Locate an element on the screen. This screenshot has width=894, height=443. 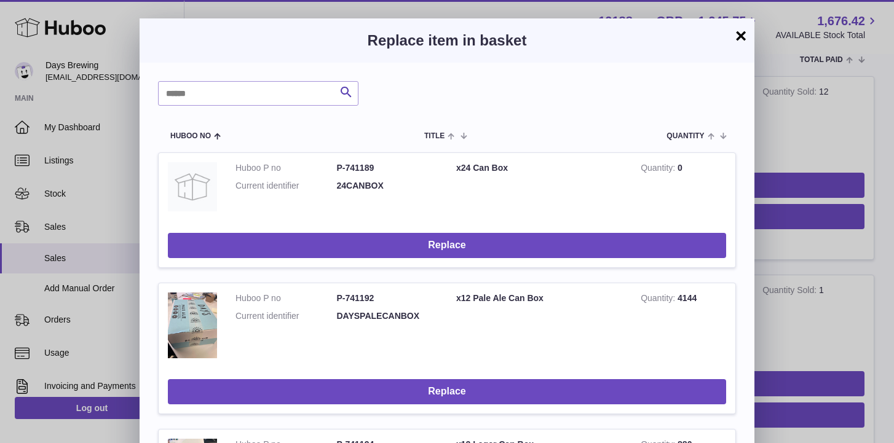
td: 4144 is located at coordinates (683, 327).